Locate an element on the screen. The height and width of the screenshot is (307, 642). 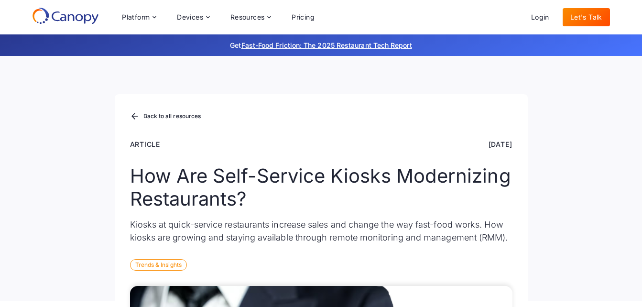
div: Trends & Insights is located at coordinates (158, 265).